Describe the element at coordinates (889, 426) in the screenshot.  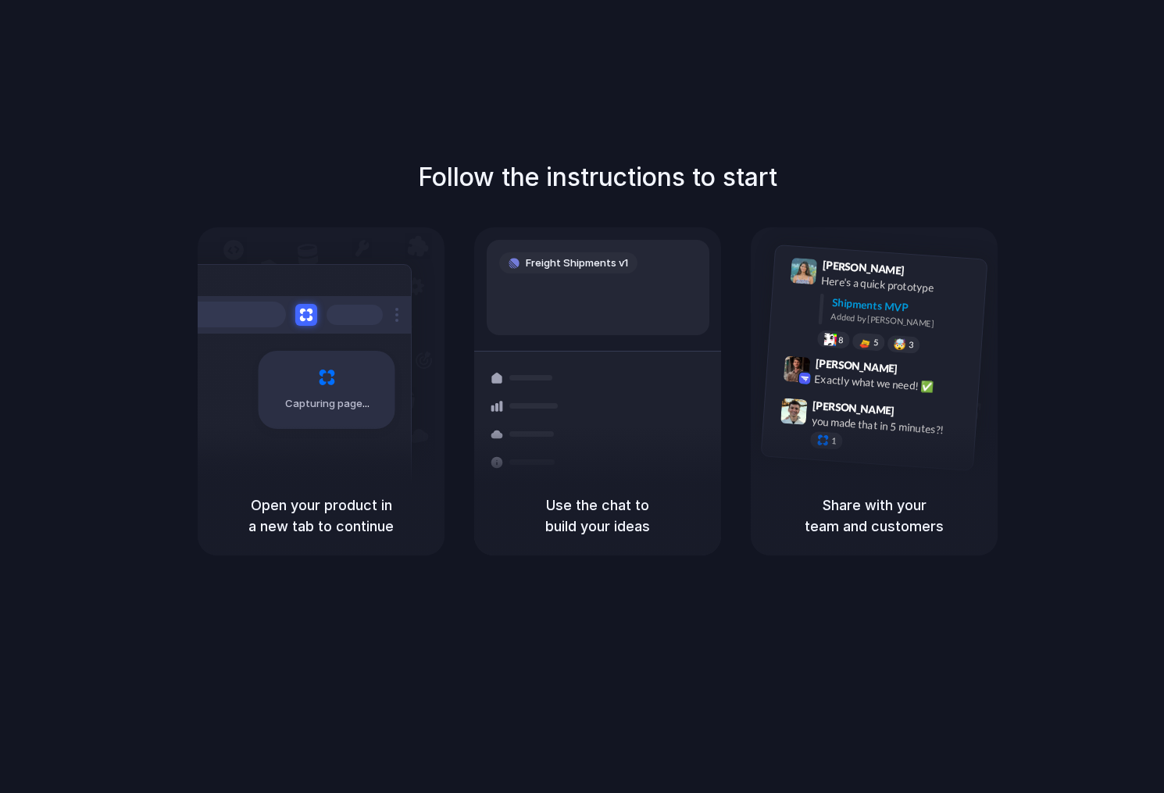
I see `div: you made that in 5 minutes?!` at that location.